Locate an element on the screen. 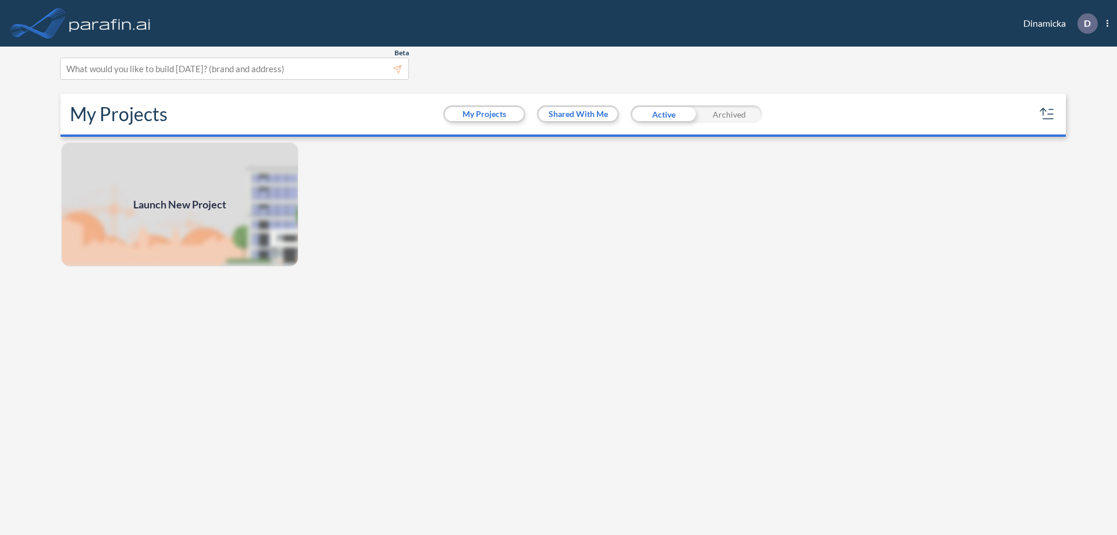  button: Shared With Me is located at coordinates (578, 114).